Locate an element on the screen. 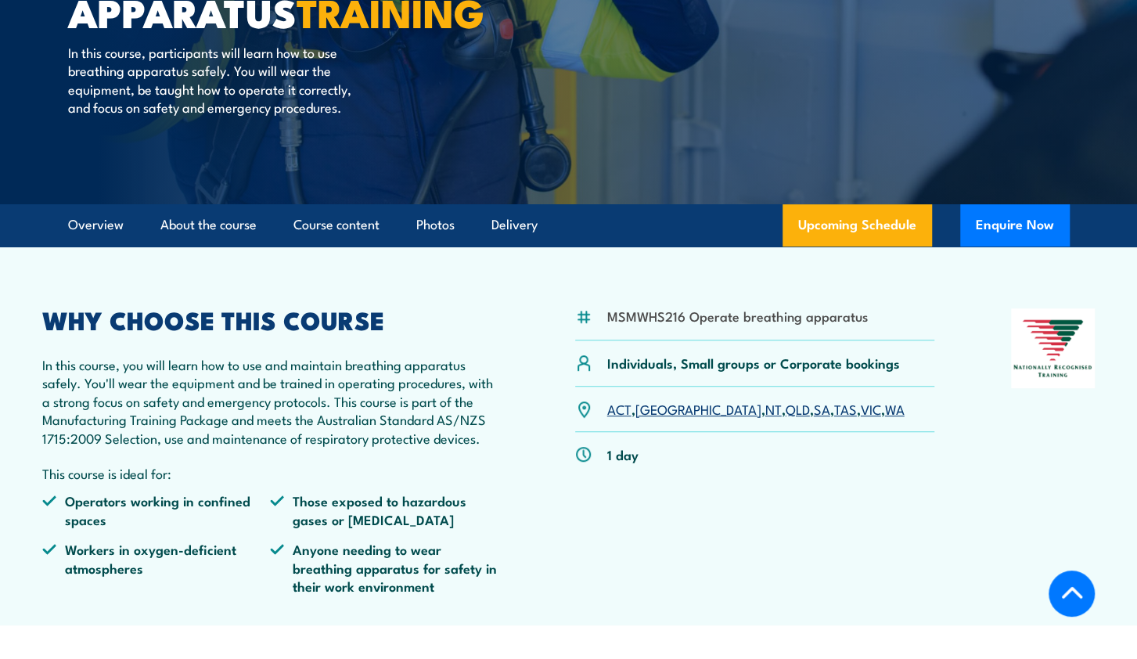  a: ACT is located at coordinates (619, 408).